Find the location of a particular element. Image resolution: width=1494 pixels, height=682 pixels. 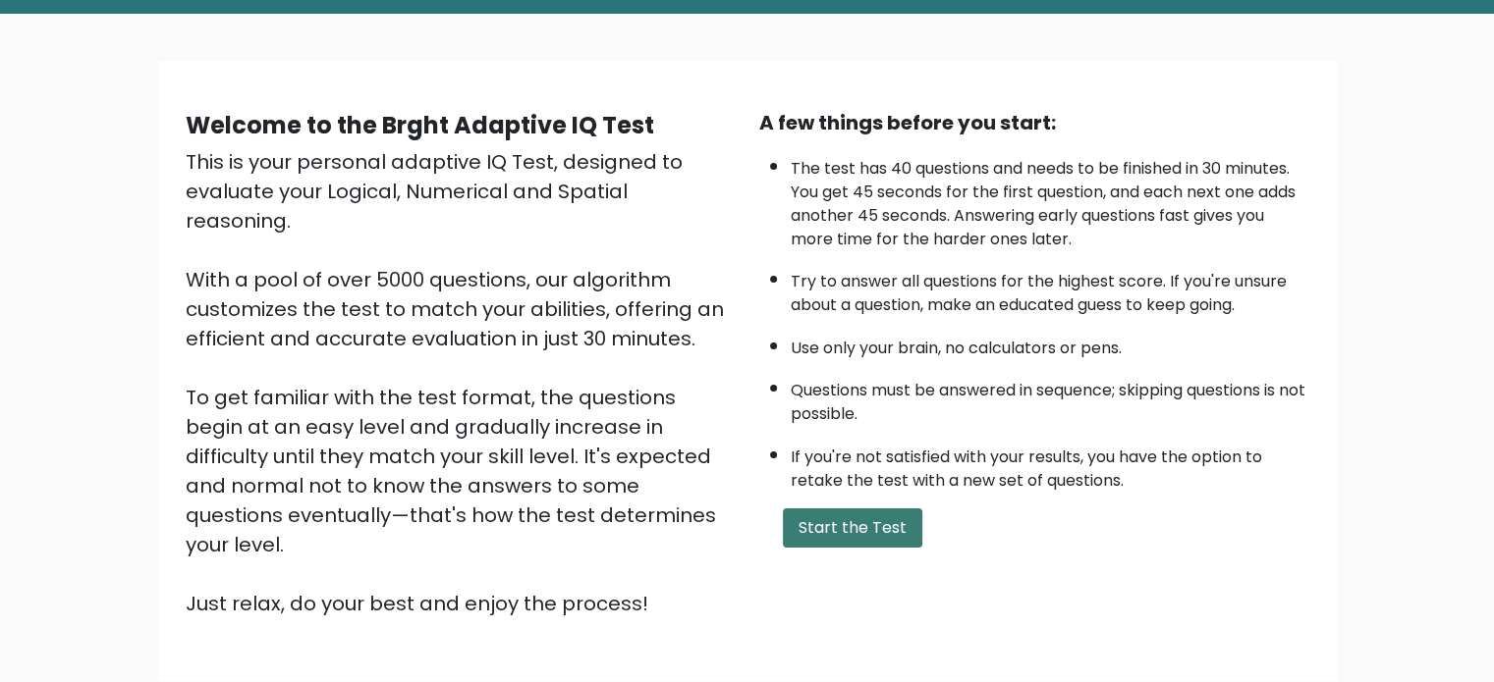

b: Welcome to the Brght Adaptive IQ Test is located at coordinates (419, 125).